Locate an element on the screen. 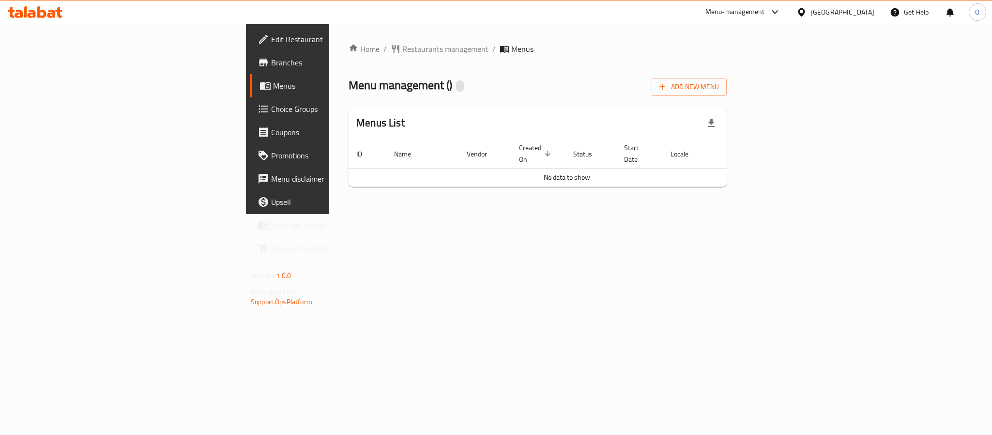 The width and height of the screenshot is (992, 435). span: Edit Restaurant is located at coordinates (337, 39).